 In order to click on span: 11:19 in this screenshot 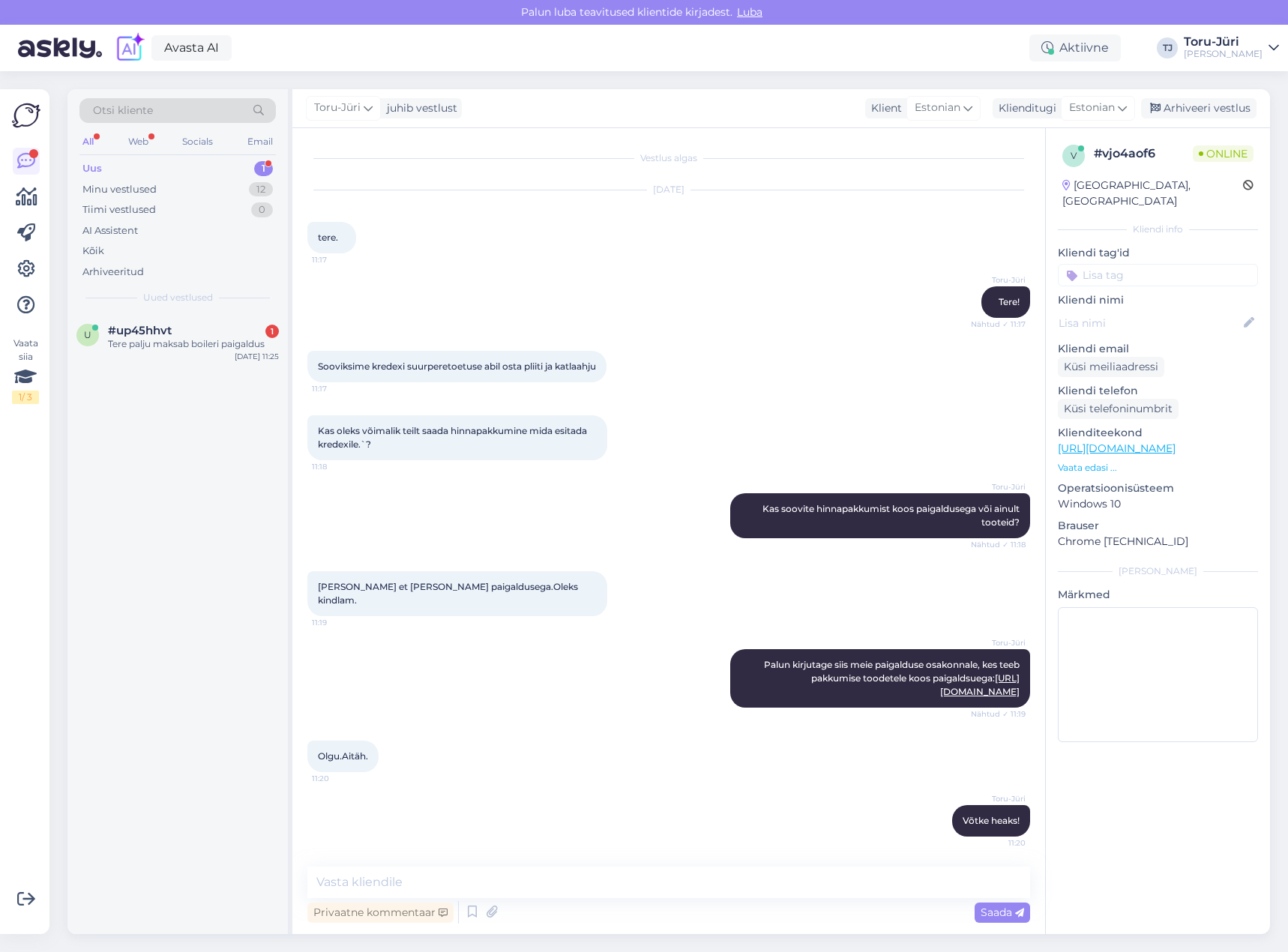, I will do `click(340, 622)`.